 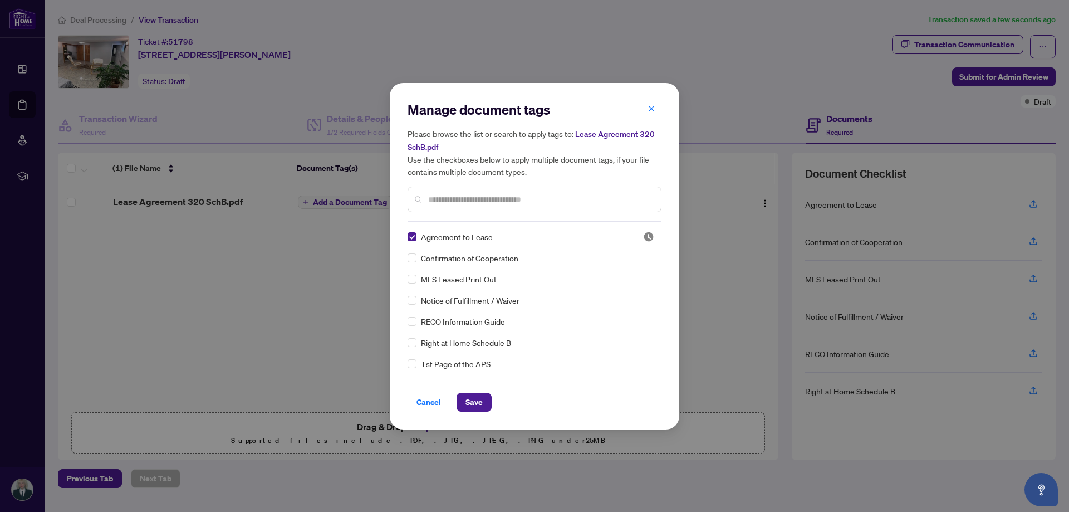 What do you see at coordinates (429, 402) in the screenshot?
I see `button: Cancel` at bounding box center [429, 402].